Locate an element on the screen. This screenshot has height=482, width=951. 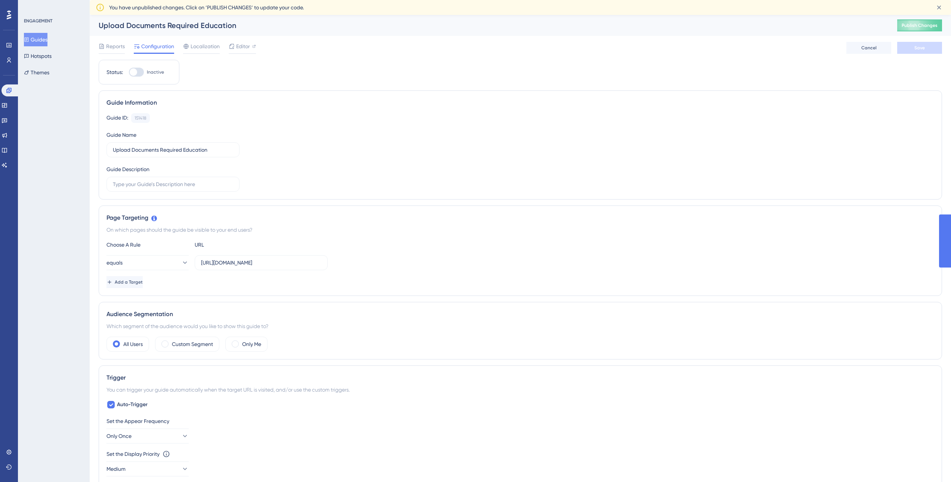
div: Guide ID: is located at coordinates (117, 118).